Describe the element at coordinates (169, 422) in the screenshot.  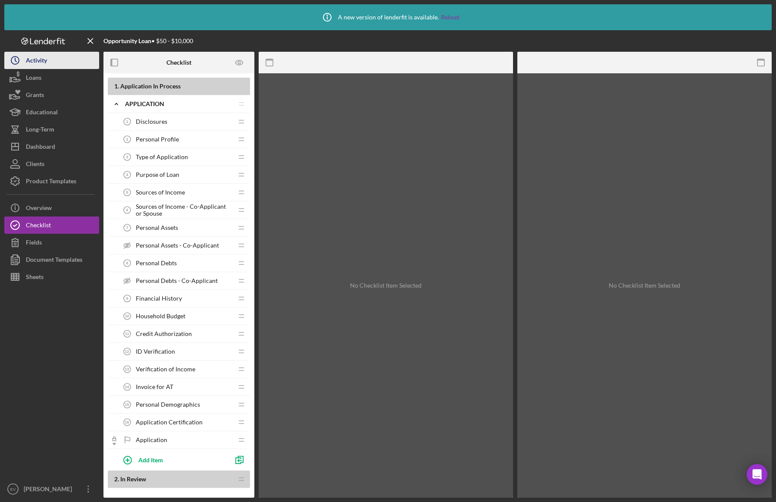
I see `span: Application Certification` at that location.